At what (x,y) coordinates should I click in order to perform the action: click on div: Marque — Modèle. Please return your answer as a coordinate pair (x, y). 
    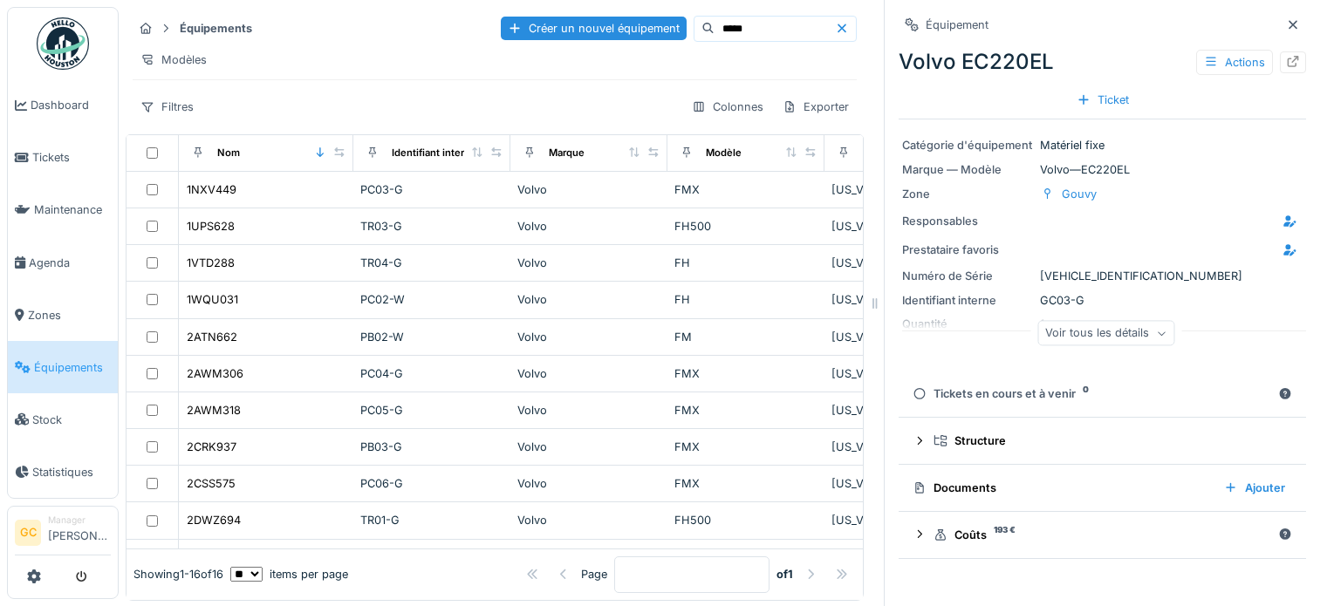
    Looking at the image, I should click on (967, 169).